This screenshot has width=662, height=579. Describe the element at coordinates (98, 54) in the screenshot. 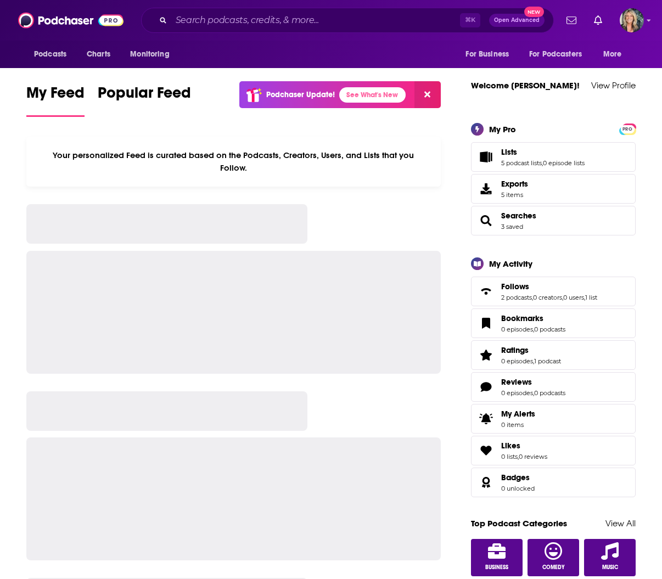

I see `span: Charts` at that location.